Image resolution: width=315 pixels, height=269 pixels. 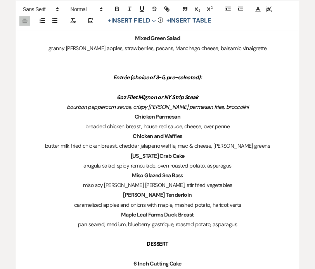 I want to click on span: Text Color, so click(x=258, y=9).